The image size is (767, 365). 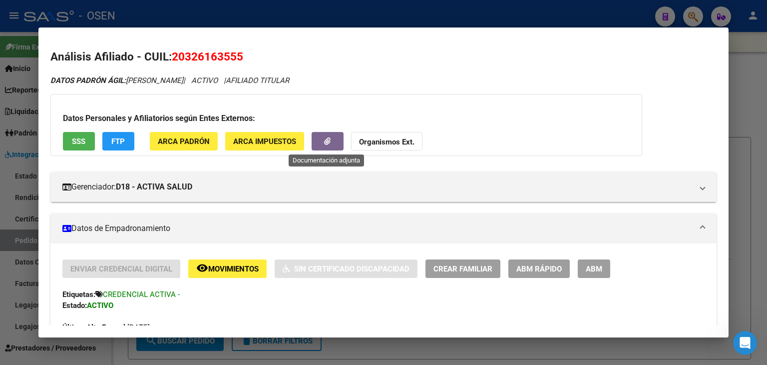 I want to click on span: SSS, so click(x=78, y=141).